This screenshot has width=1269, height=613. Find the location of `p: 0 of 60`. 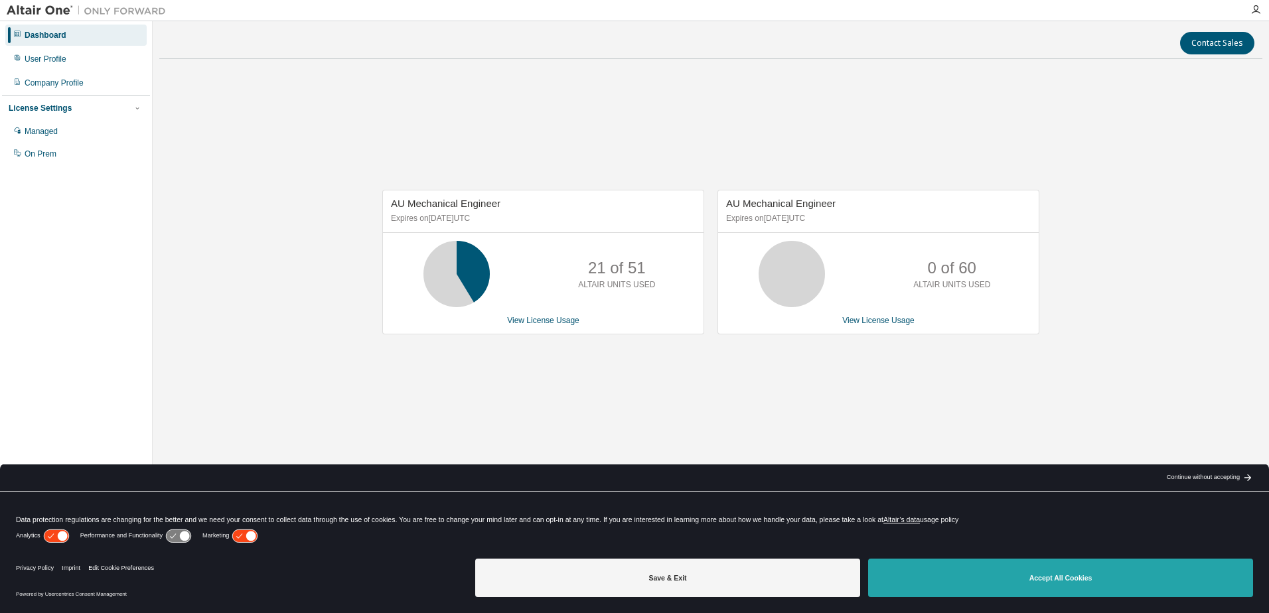

p: 0 of 60 is located at coordinates (952, 268).